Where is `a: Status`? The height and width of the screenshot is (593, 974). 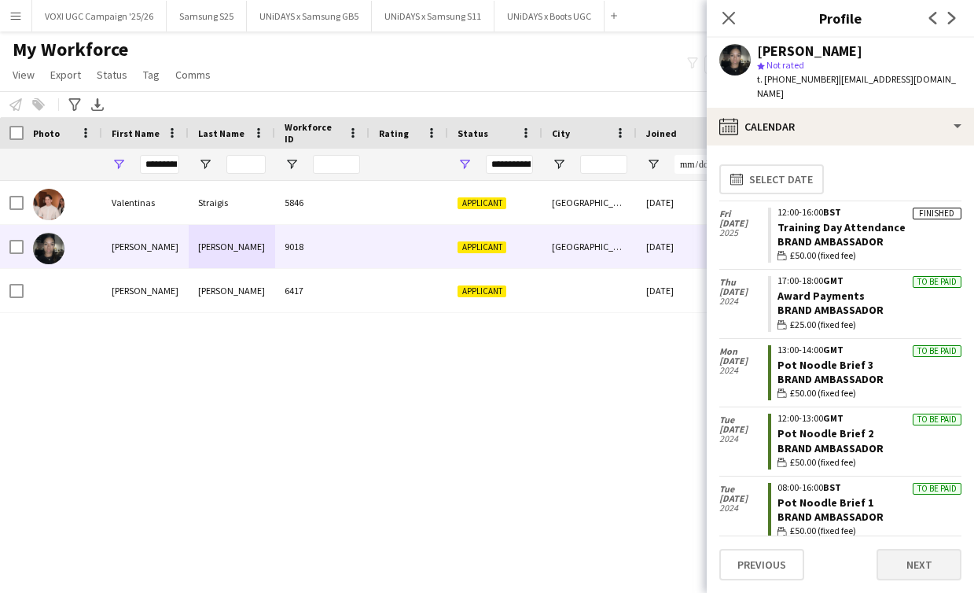
a: Status is located at coordinates (112, 75).